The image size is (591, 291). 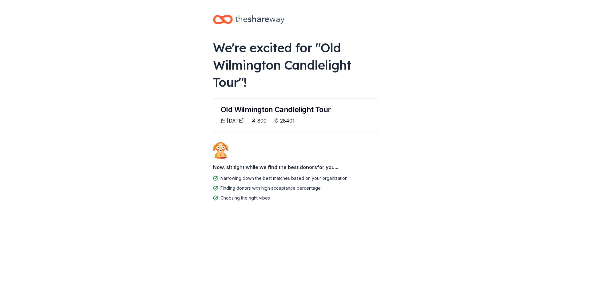 I want to click on div: Narrowing down the best matches based on your organization, so click(x=284, y=178).